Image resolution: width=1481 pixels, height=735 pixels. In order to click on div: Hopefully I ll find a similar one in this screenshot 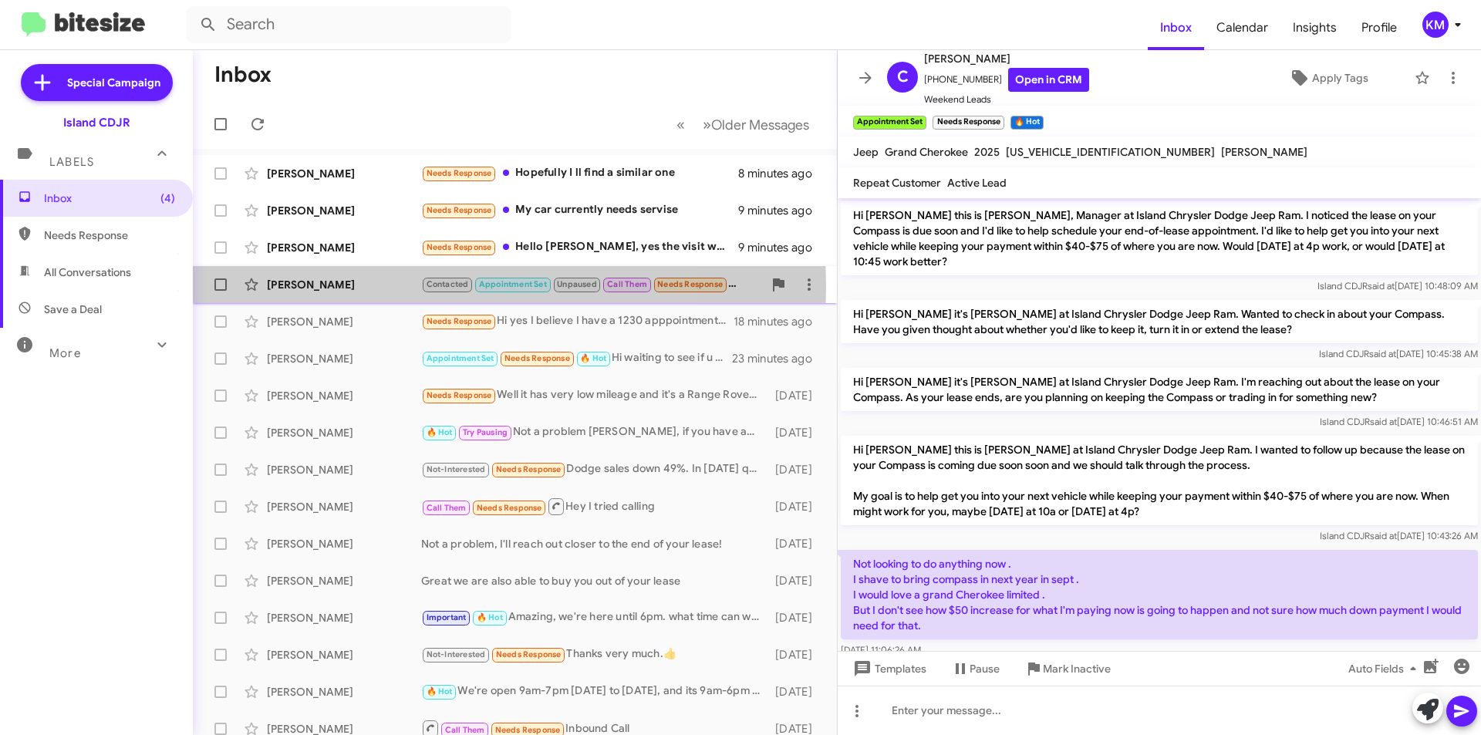, I will do `click(579, 173)`.